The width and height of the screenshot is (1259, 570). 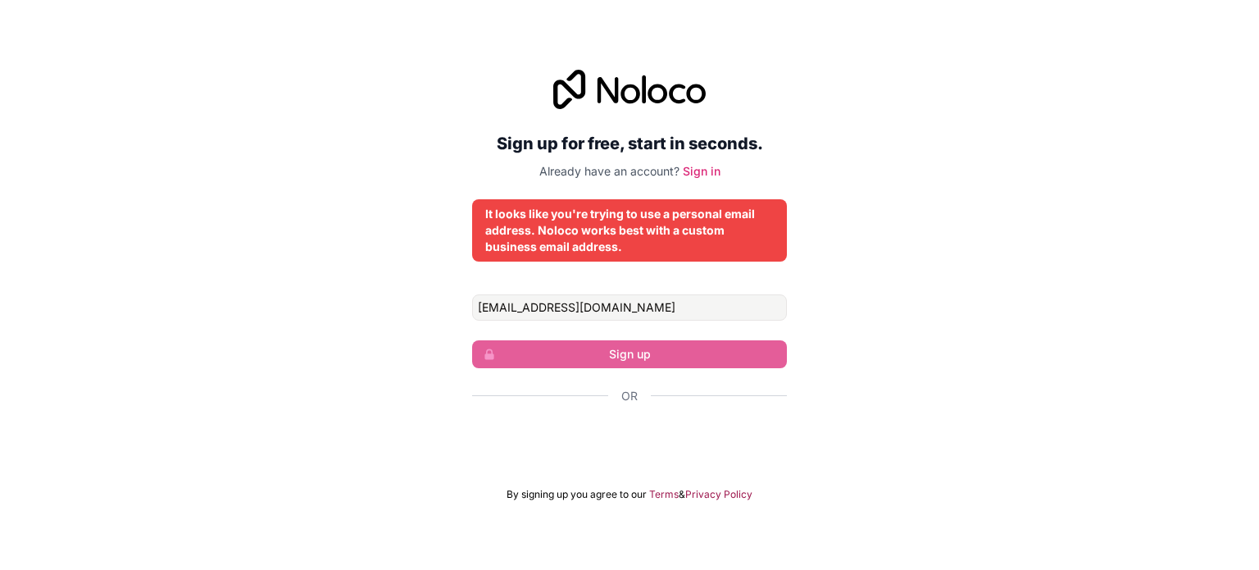 I want to click on h2: Sign up for free, start in seconds., so click(x=629, y=143).